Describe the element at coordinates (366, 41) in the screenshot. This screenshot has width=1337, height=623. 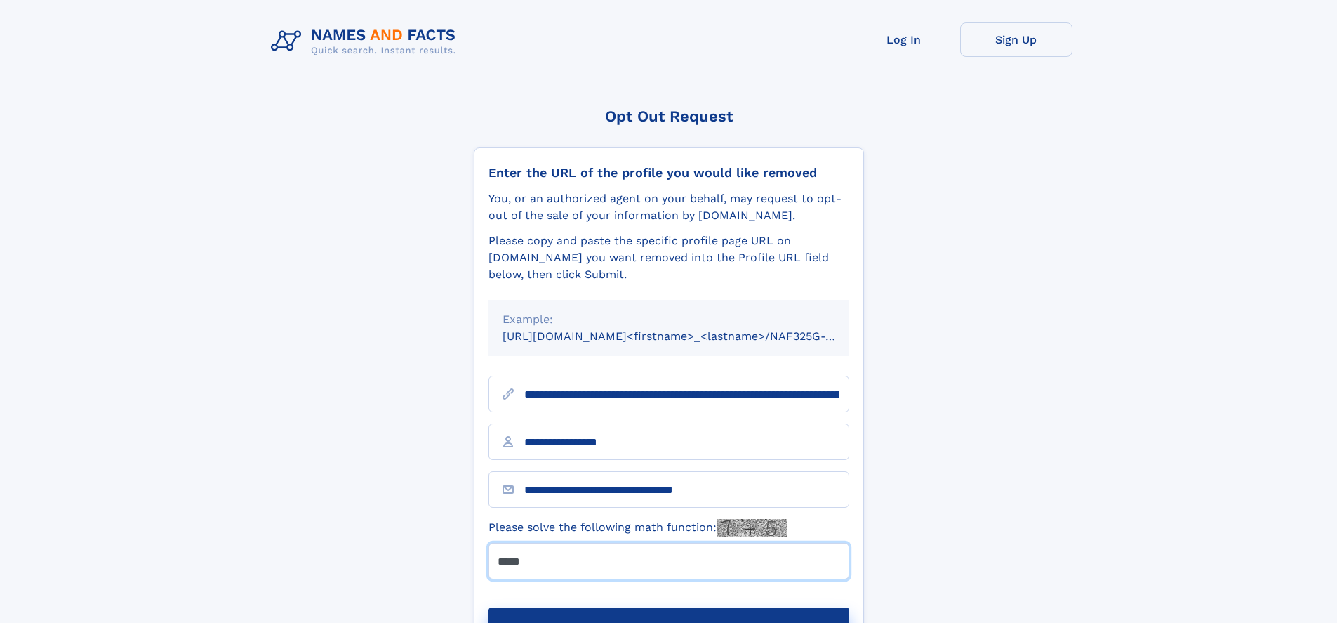
I see `img: Logo Names and Facts` at that location.